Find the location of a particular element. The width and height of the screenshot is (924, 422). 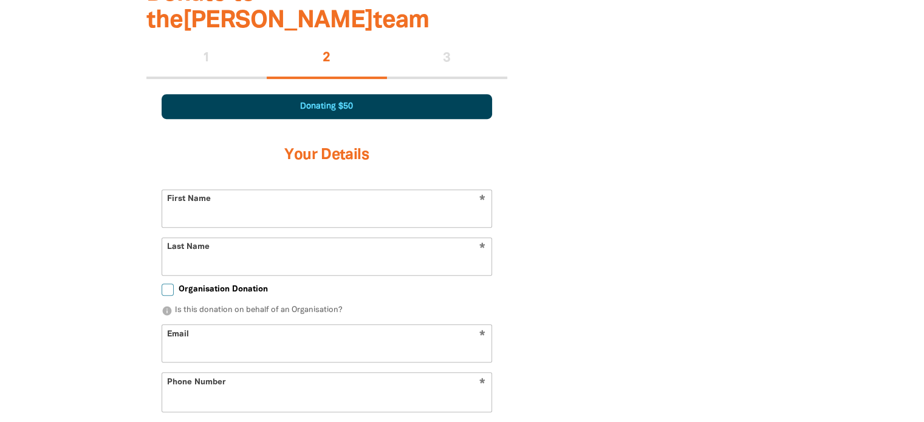

p: Is this donation on behalf of an Organisation? is located at coordinates (327, 311).